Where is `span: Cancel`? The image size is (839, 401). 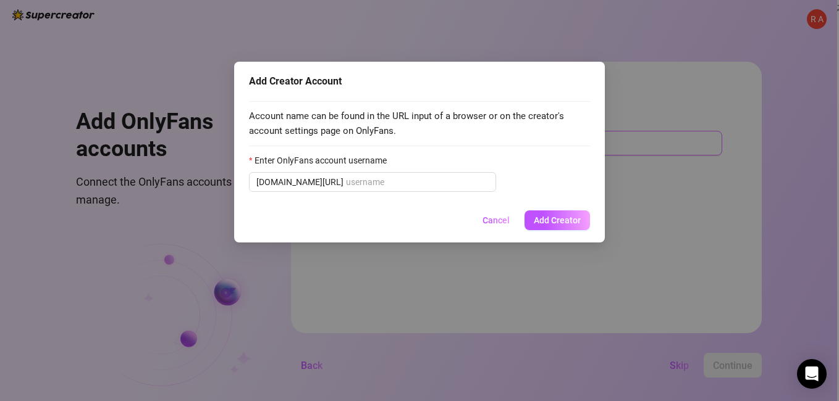
span: Cancel is located at coordinates (496, 220).